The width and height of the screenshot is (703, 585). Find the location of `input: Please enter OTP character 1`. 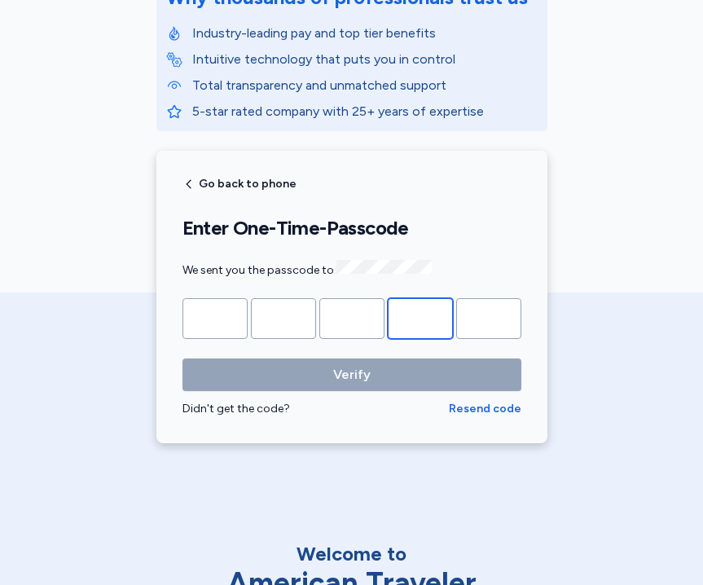

input: Please enter OTP character 1 is located at coordinates (215, 318).